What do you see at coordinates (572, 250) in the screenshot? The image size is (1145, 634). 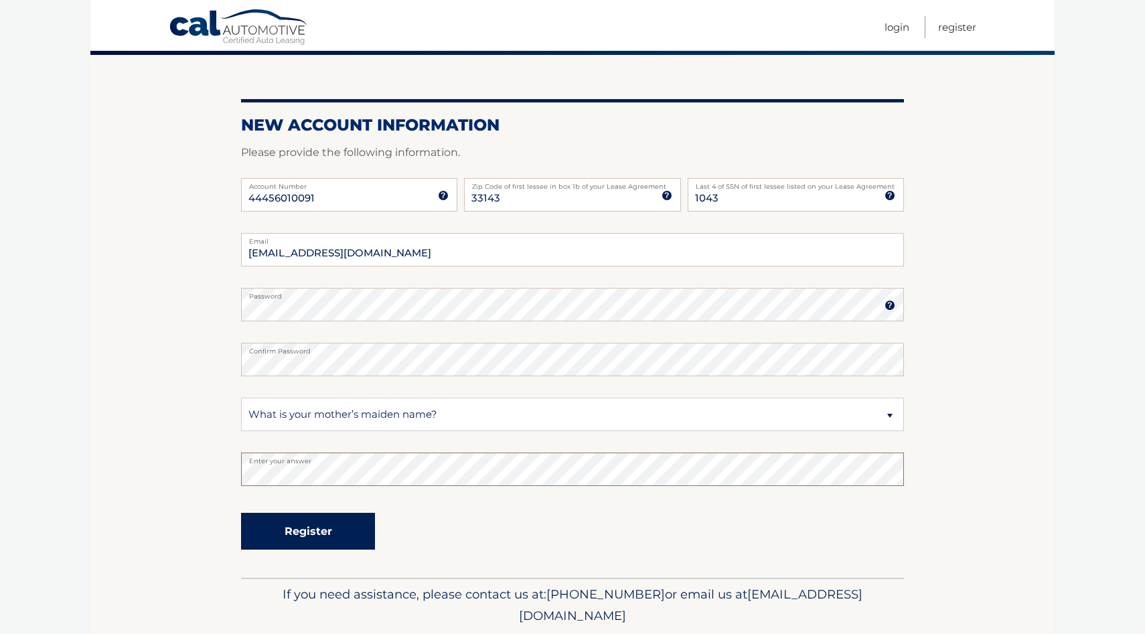 I see `input: Email` at bounding box center [572, 250].